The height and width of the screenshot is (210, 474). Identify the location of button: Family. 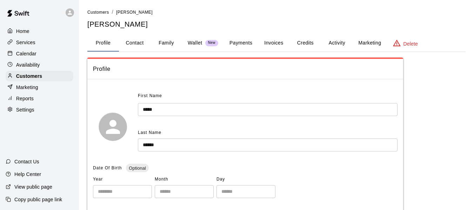
(166, 43).